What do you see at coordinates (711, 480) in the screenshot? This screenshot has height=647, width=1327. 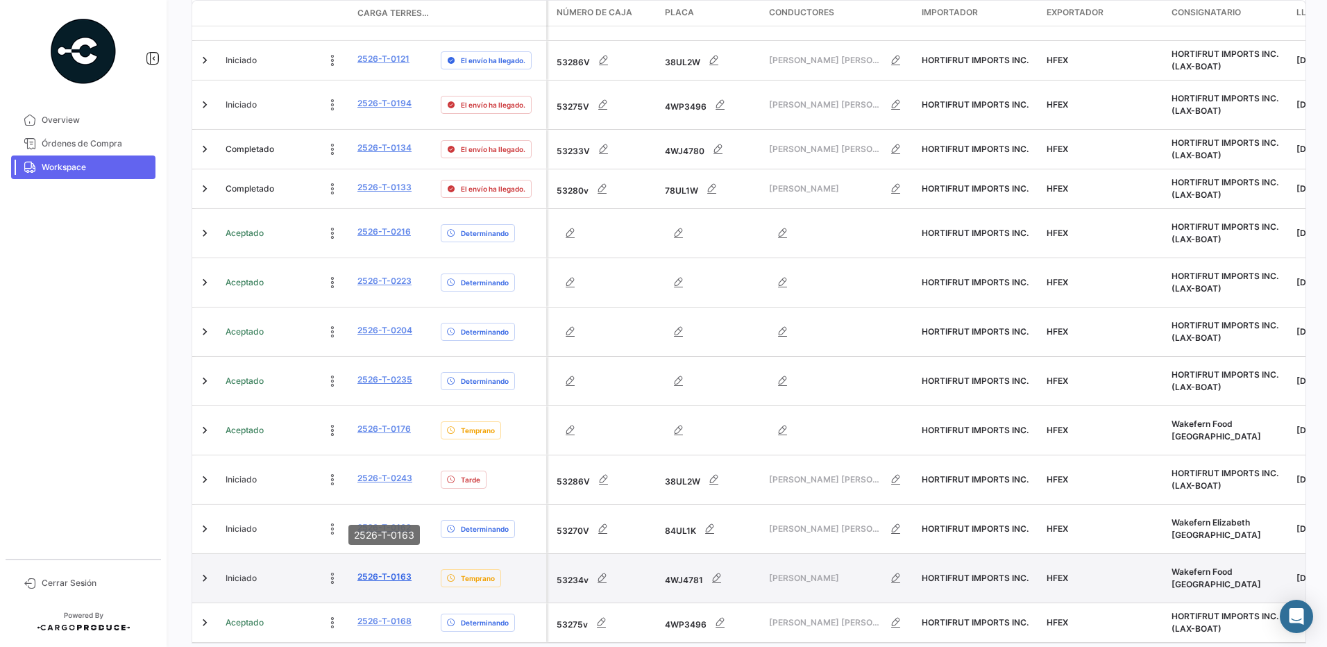 I see `div: 38UL2W` at bounding box center [711, 480].